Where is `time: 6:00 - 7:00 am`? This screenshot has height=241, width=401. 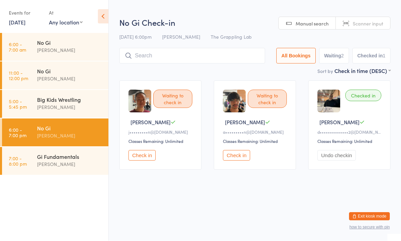
time: 6:00 - 7:00 am is located at coordinates (17, 47).